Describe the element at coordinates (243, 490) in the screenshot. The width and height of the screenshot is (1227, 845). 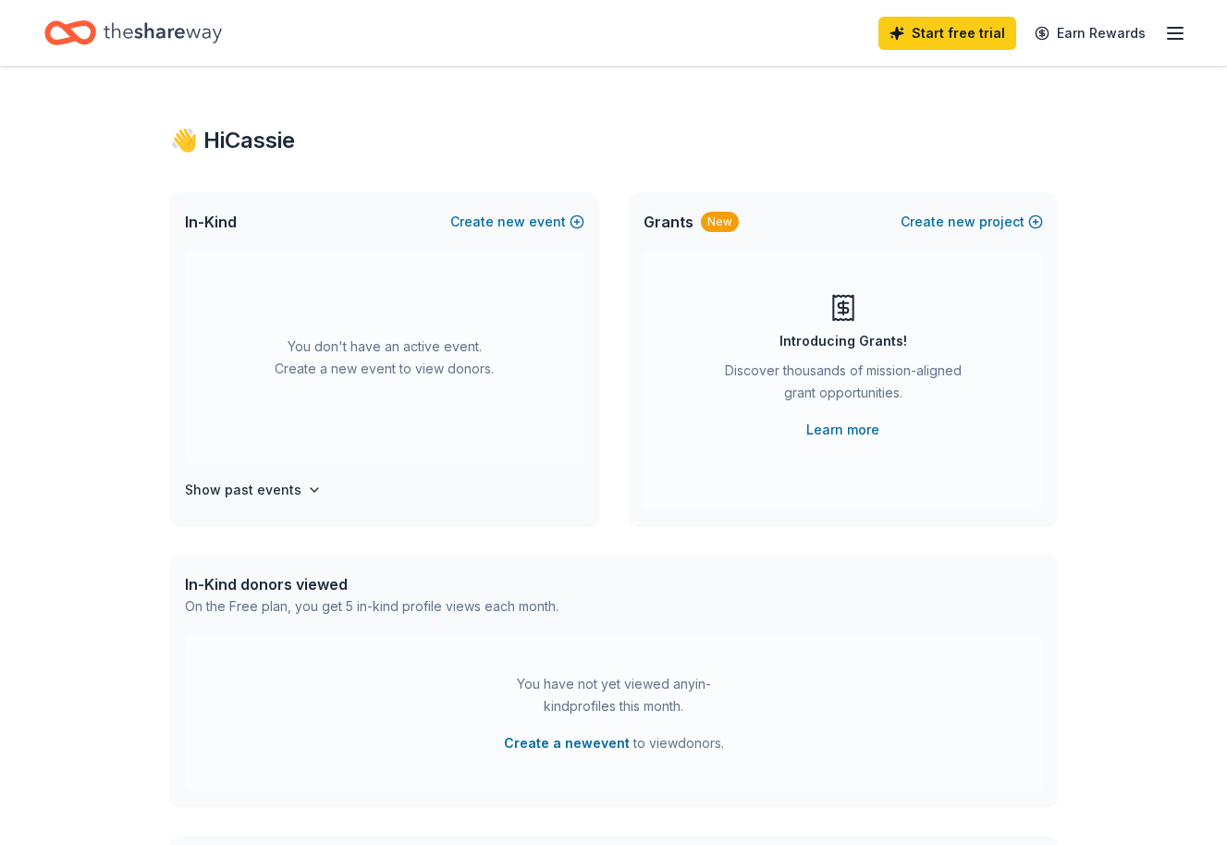
I see `h4: Show past events` at that location.